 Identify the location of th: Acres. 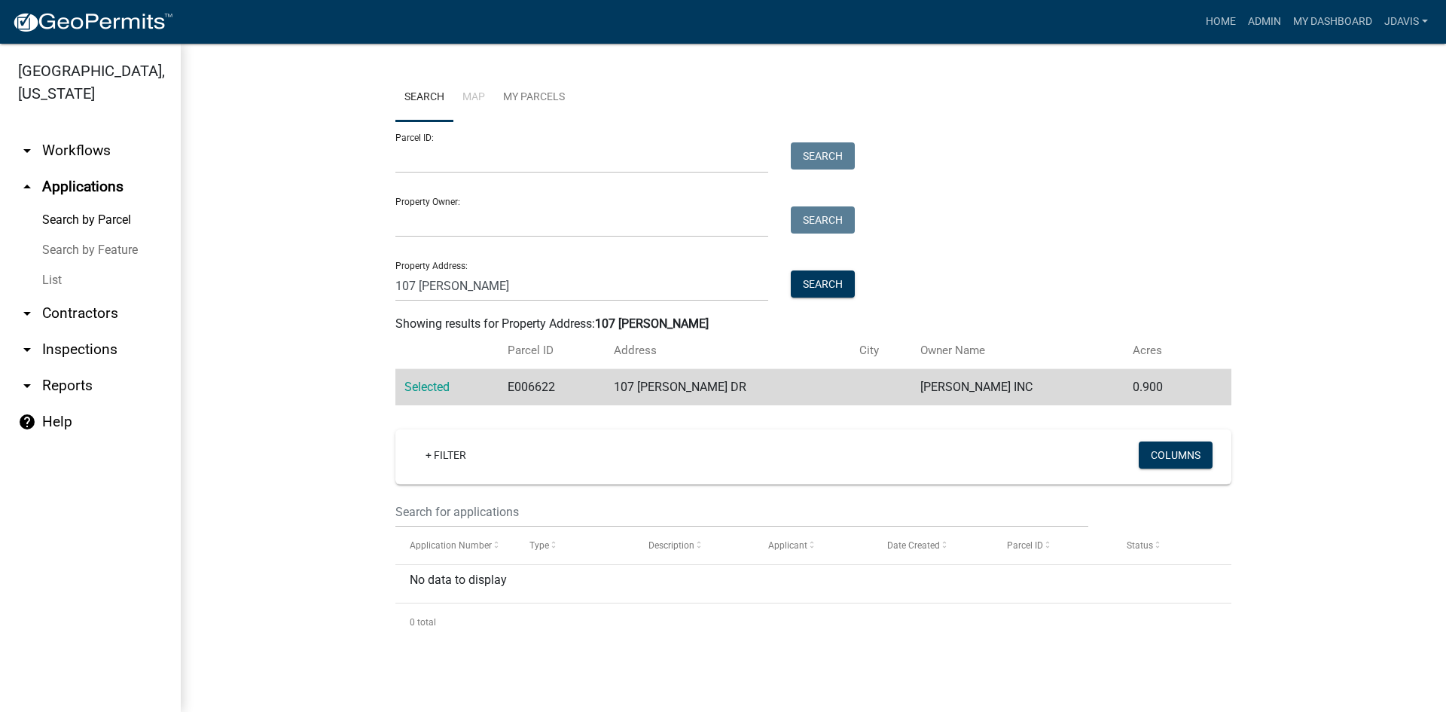
(1163, 350).